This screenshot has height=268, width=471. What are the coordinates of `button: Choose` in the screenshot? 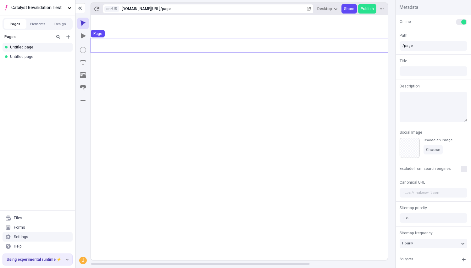 It's located at (433, 150).